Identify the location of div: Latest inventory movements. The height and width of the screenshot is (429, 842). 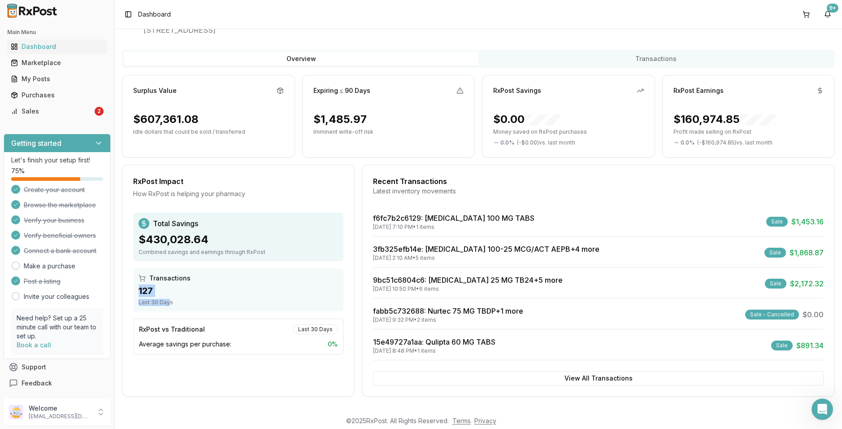
(598, 191).